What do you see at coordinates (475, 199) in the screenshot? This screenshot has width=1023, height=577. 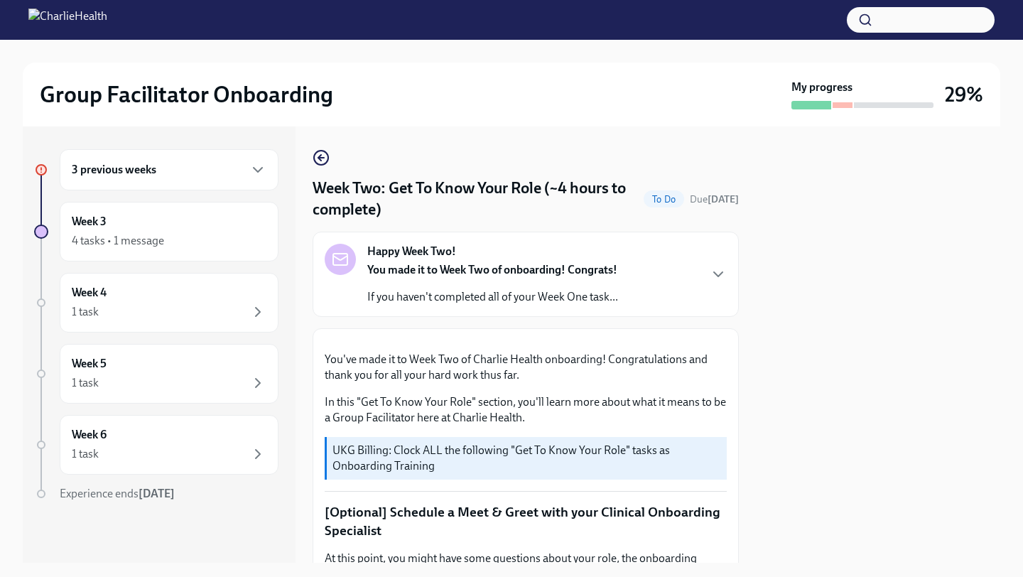 I see `h4: Week Two: Get To Know Your Role (~4 hours to complete)` at bounding box center [475, 199].